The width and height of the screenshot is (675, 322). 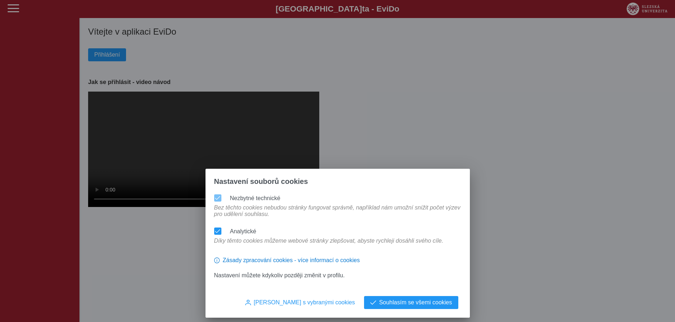 I want to click on span: Nastavení souborů cookies, so click(x=261, y=182).